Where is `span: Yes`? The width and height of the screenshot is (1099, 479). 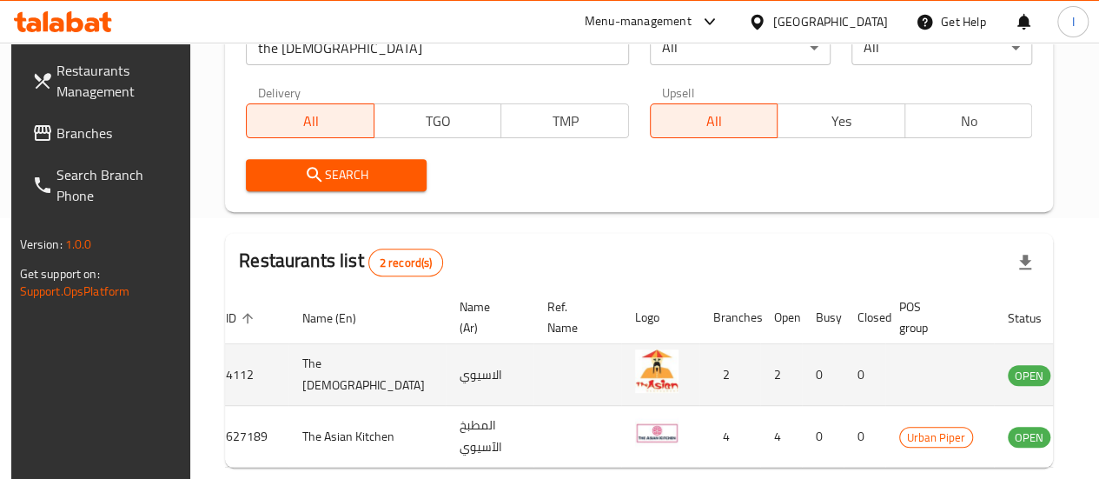
span: Yes is located at coordinates (841, 121).